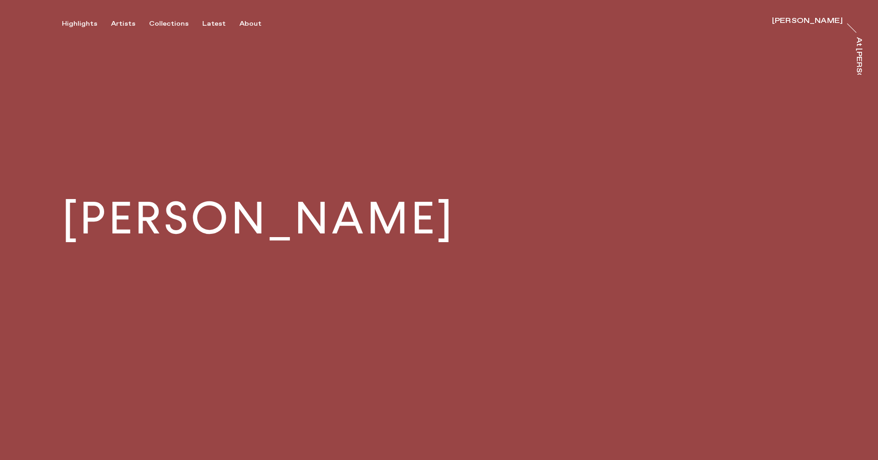 Image resolution: width=878 pixels, height=460 pixels. What do you see at coordinates (257, 24) in the screenshot?
I see `button: About` at bounding box center [257, 24].